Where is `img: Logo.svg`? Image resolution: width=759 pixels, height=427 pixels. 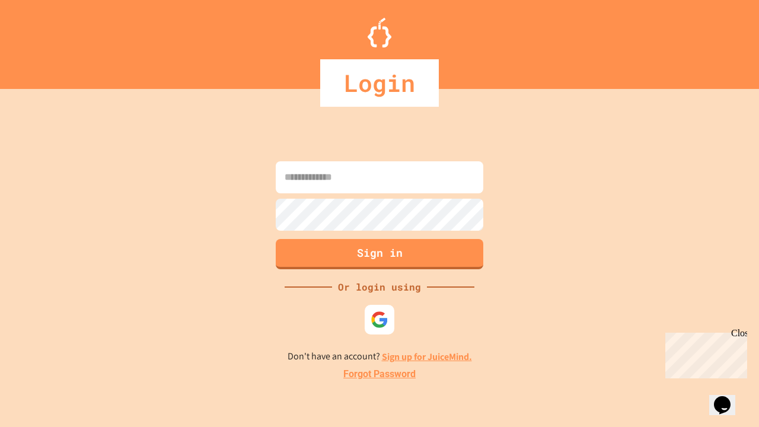
img: Logo.svg is located at coordinates (379, 33).